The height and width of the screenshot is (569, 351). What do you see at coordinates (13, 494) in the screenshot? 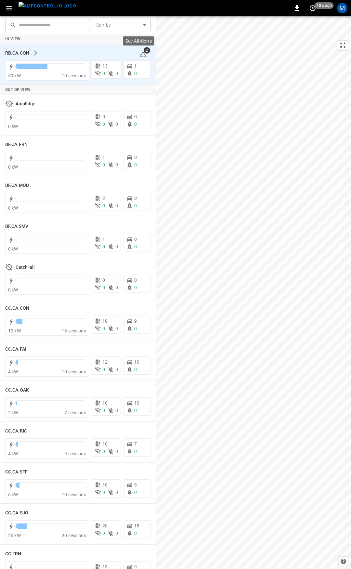
I see `span: 6 kW` at bounding box center [13, 494].